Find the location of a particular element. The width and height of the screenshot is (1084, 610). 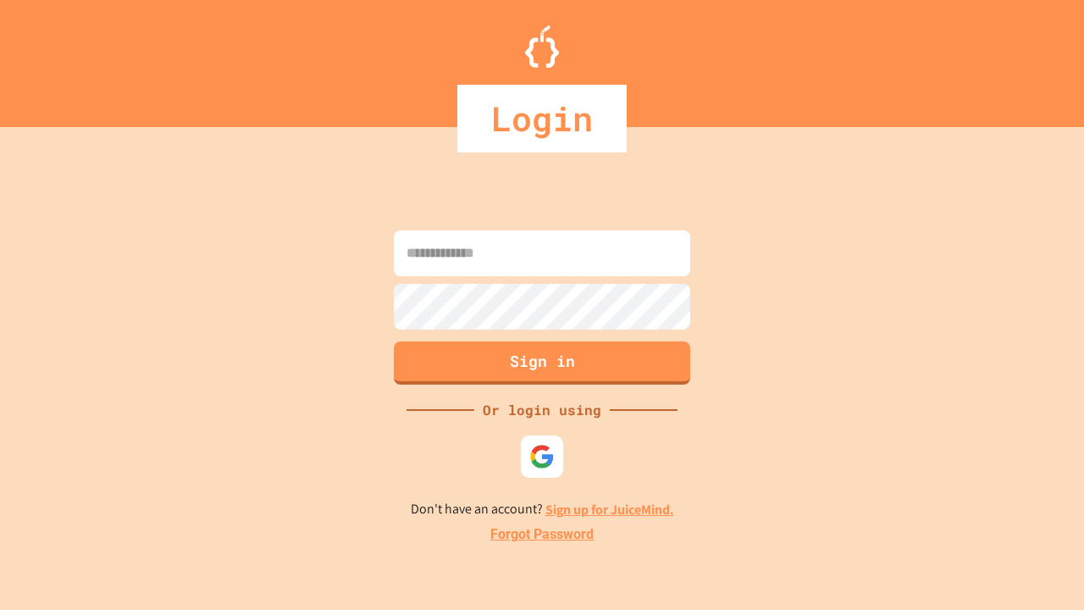

div: Login is located at coordinates (542, 119).